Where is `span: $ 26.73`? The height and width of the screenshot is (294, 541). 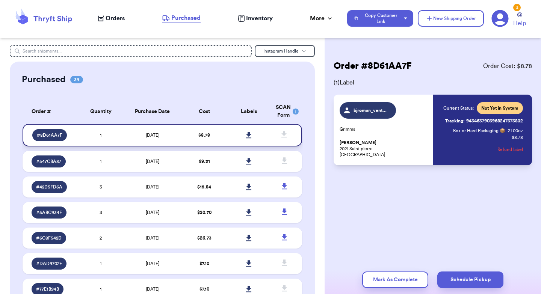
span: $ 26.73 is located at coordinates (204, 238).